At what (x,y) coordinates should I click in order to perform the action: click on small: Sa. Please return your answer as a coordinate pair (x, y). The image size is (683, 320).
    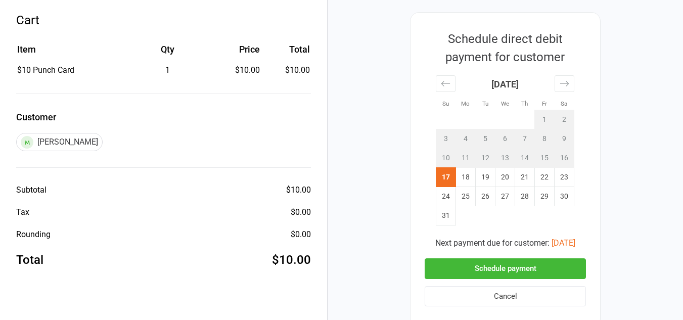
    Looking at the image, I should click on (564, 104).